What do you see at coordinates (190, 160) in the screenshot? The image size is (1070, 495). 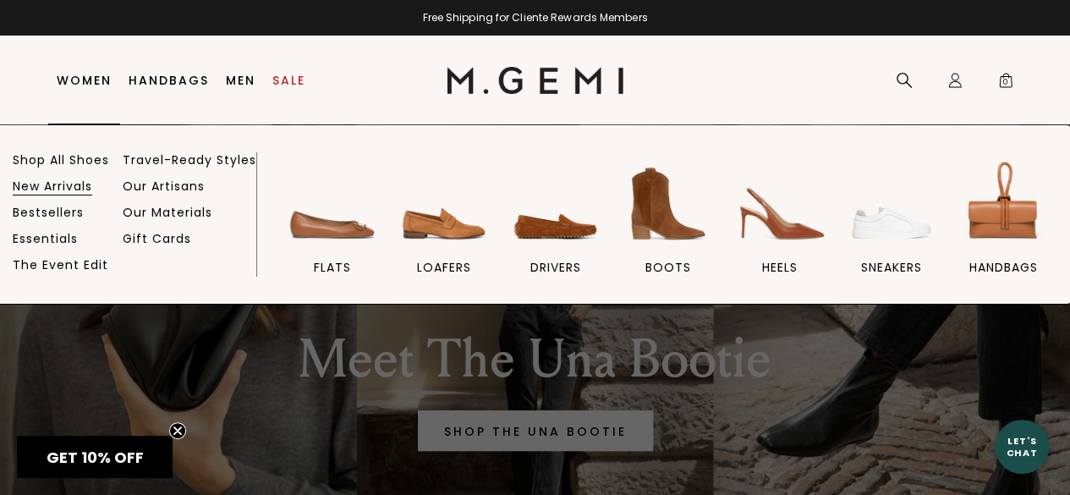 I see `a: Travel-Ready Styles` at bounding box center [190, 160].